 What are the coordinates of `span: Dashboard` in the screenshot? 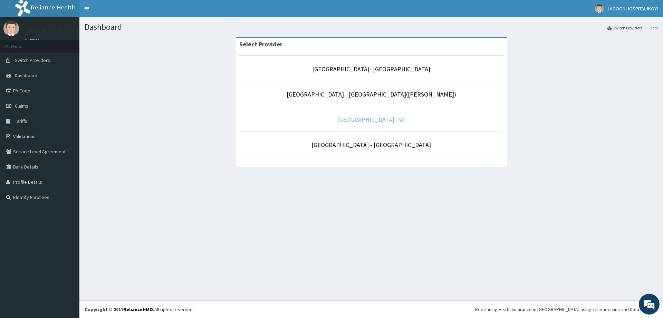 It's located at (26, 75).